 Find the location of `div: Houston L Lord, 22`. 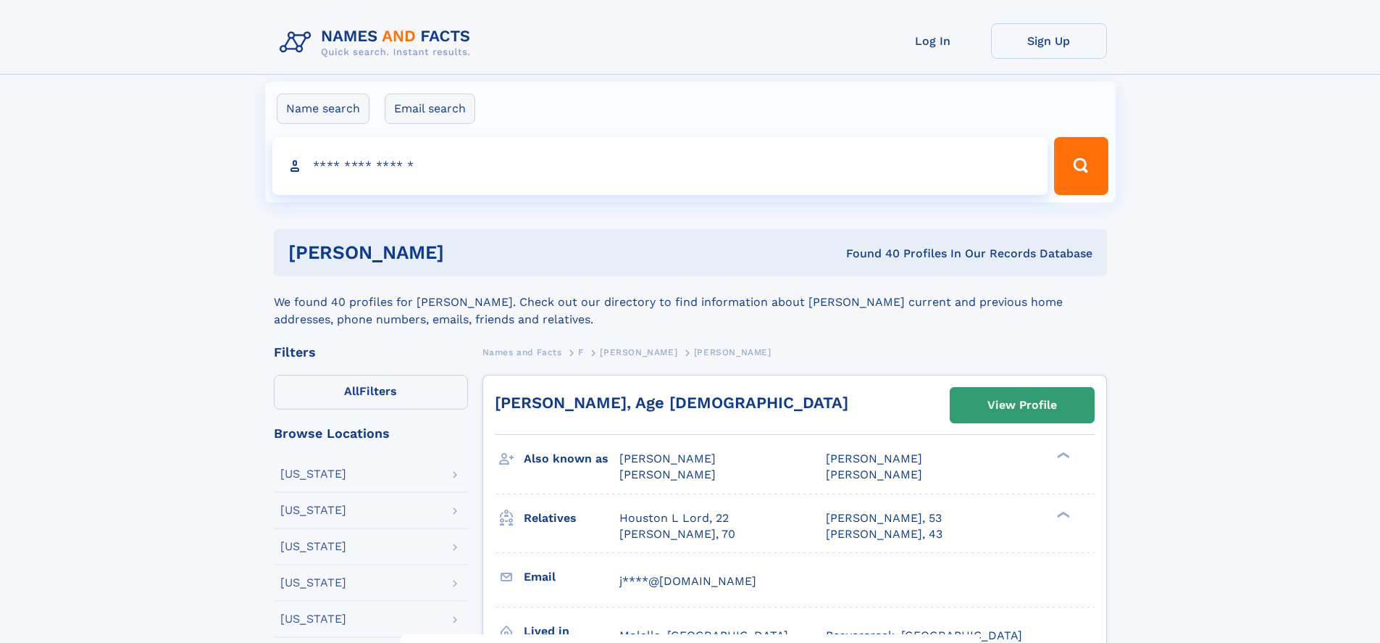

div: Houston L Lord, 22 is located at coordinates (674, 518).